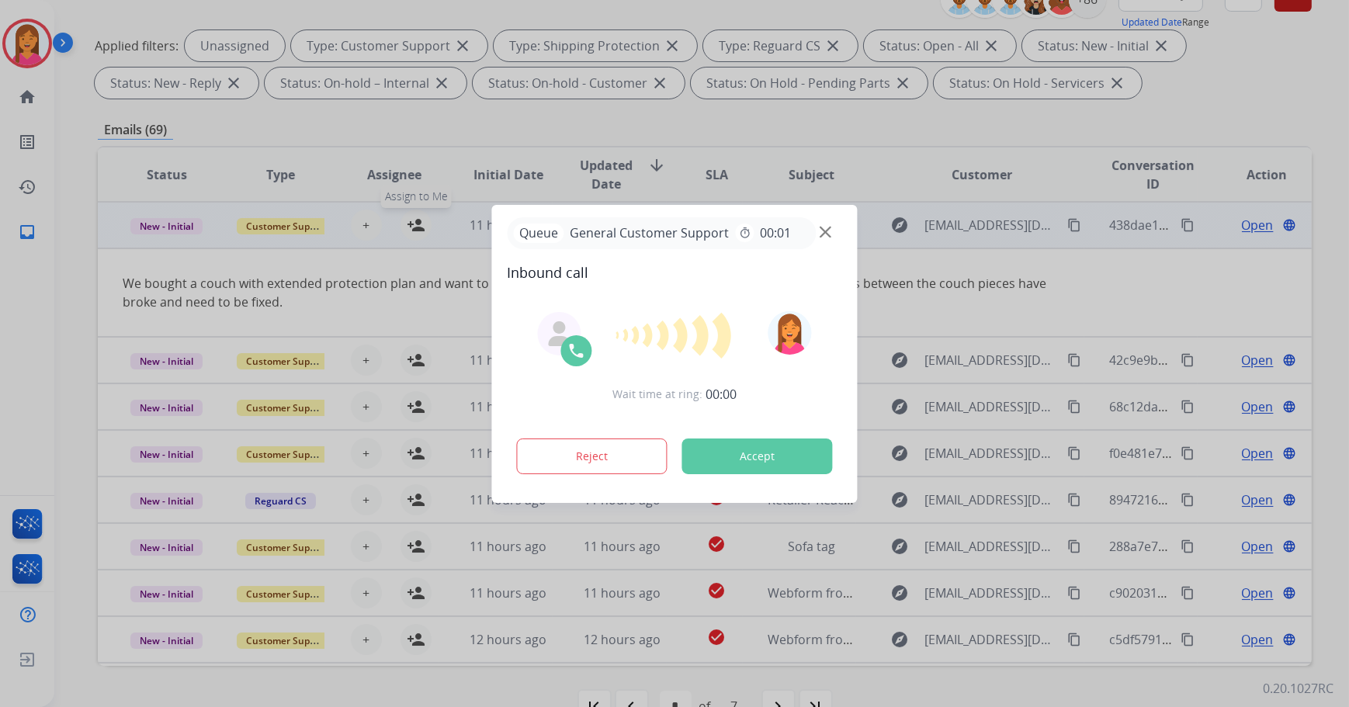  What do you see at coordinates (745, 233) in the screenshot?
I see `mat-icon: timer` at bounding box center [745, 233].